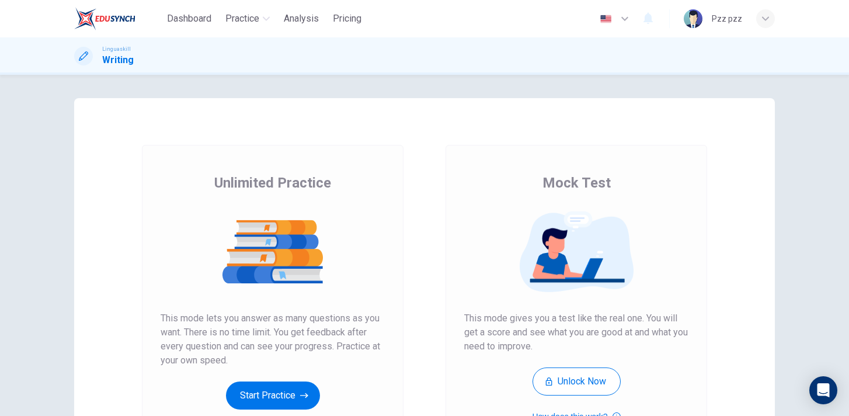 Image resolution: width=849 pixels, height=416 pixels. I want to click on button: Pricing, so click(347, 19).